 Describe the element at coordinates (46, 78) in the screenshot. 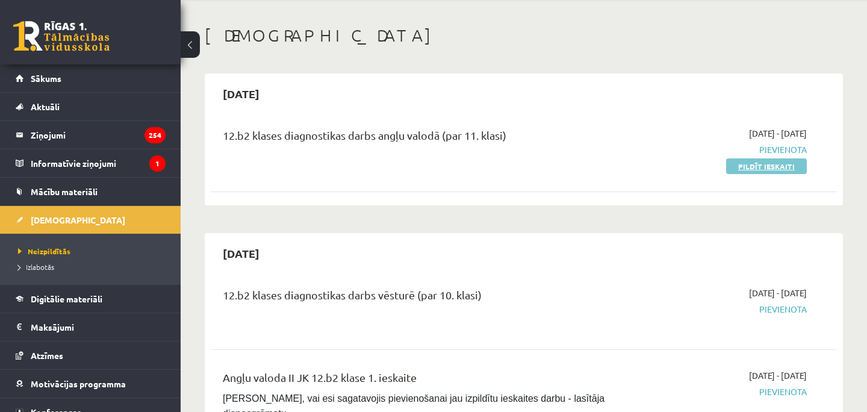

I see `span: Sākums` at that location.